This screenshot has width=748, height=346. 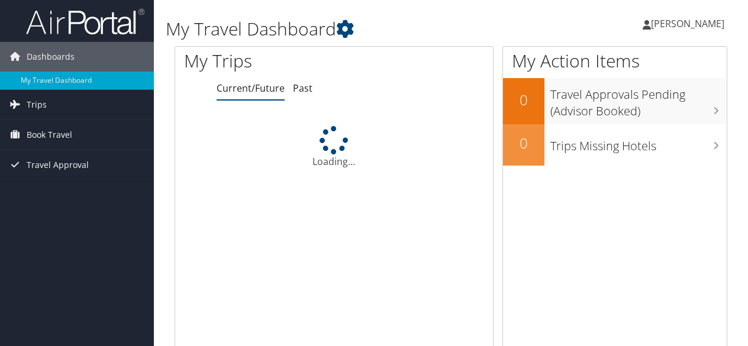 I want to click on h1: My Travel Dashboard, so click(x=356, y=29).